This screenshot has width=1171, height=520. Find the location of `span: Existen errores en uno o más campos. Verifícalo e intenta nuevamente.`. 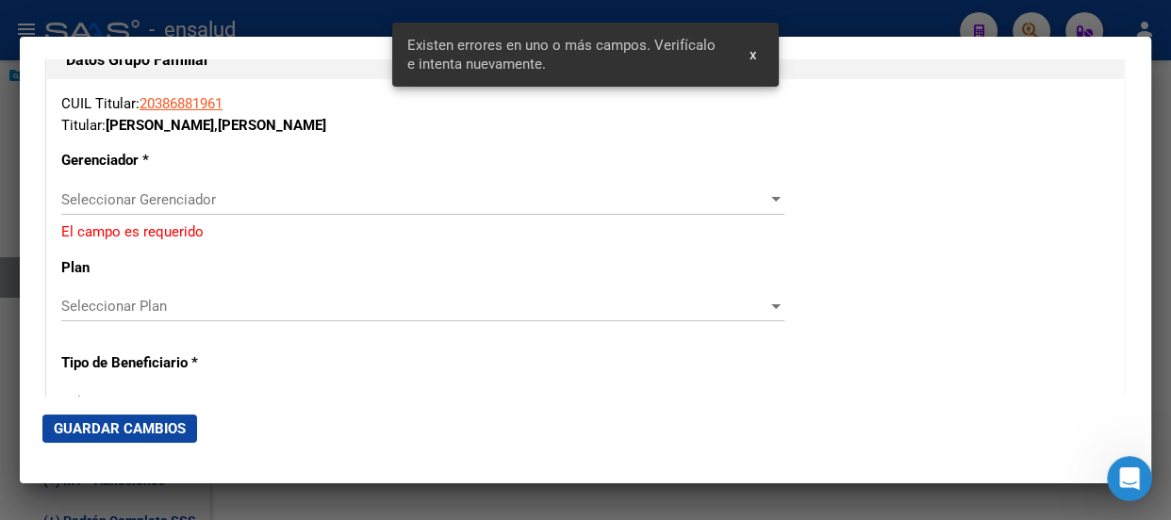

span: Existen errores en uno o más campos. Verifícalo e intenta nuevamente. is located at coordinates (567, 55).